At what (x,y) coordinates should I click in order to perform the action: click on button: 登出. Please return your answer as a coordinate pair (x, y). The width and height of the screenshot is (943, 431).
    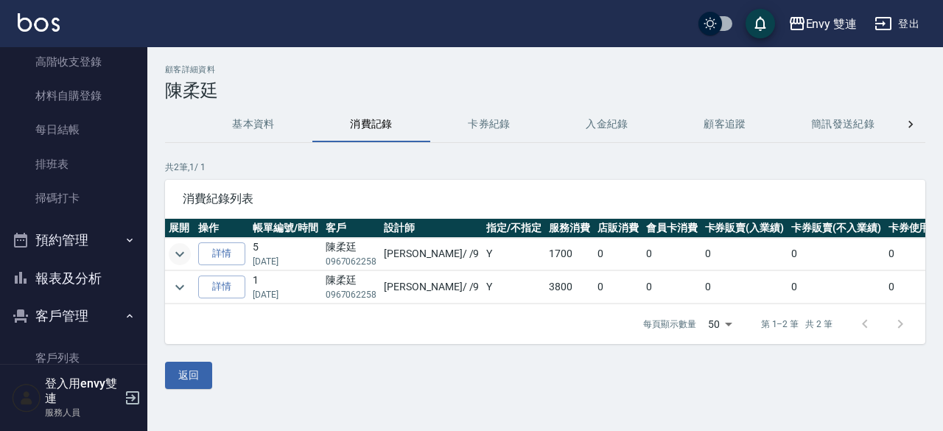
    Looking at the image, I should click on (897, 24).